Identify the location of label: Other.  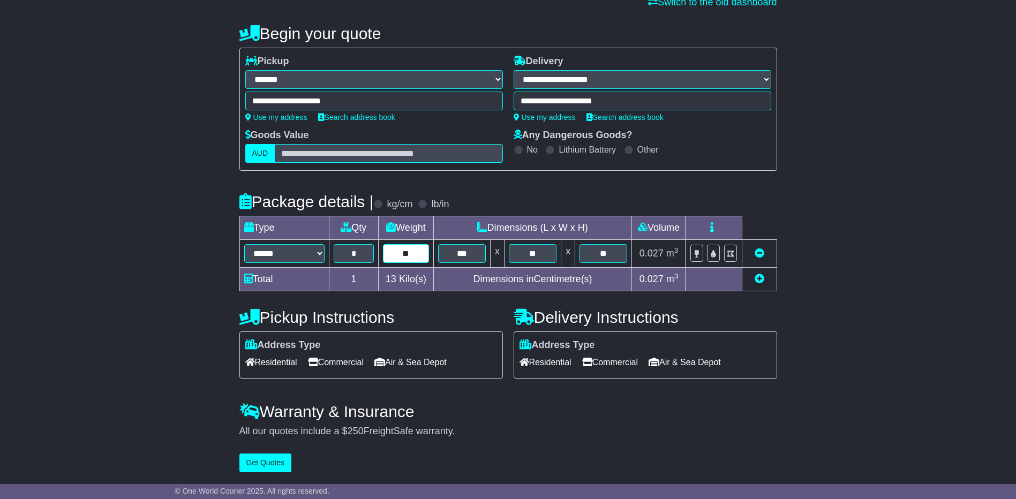
(648, 149).